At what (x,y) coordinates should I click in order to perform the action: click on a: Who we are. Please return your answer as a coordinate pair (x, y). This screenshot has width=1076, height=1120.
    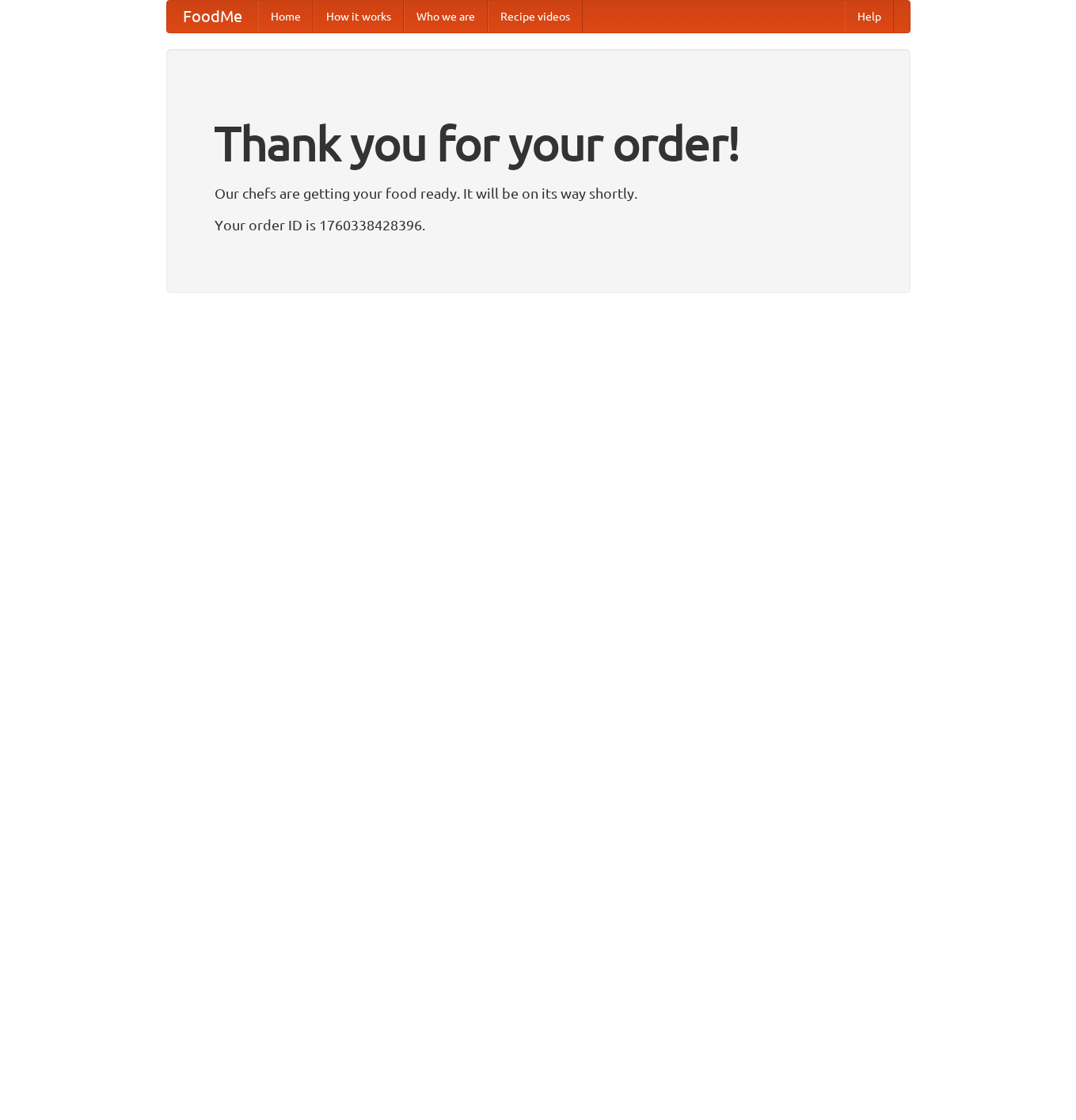
    Looking at the image, I should click on (446, 17).